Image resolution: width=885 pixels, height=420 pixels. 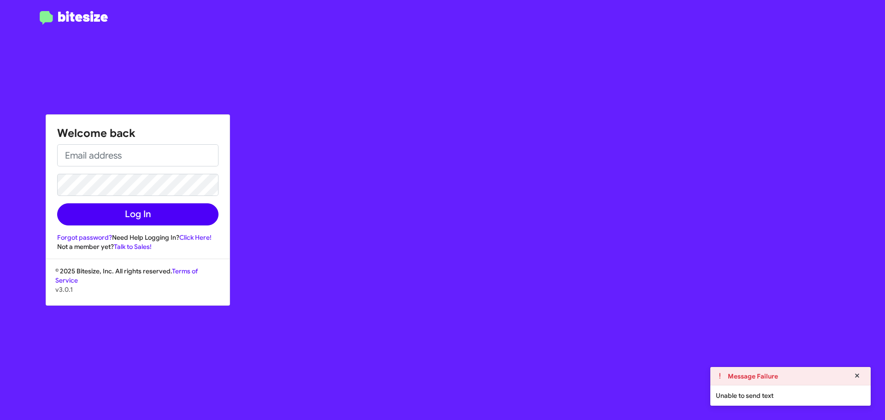 I want to click on div: Unable to send text, so click(x=791, y=396).